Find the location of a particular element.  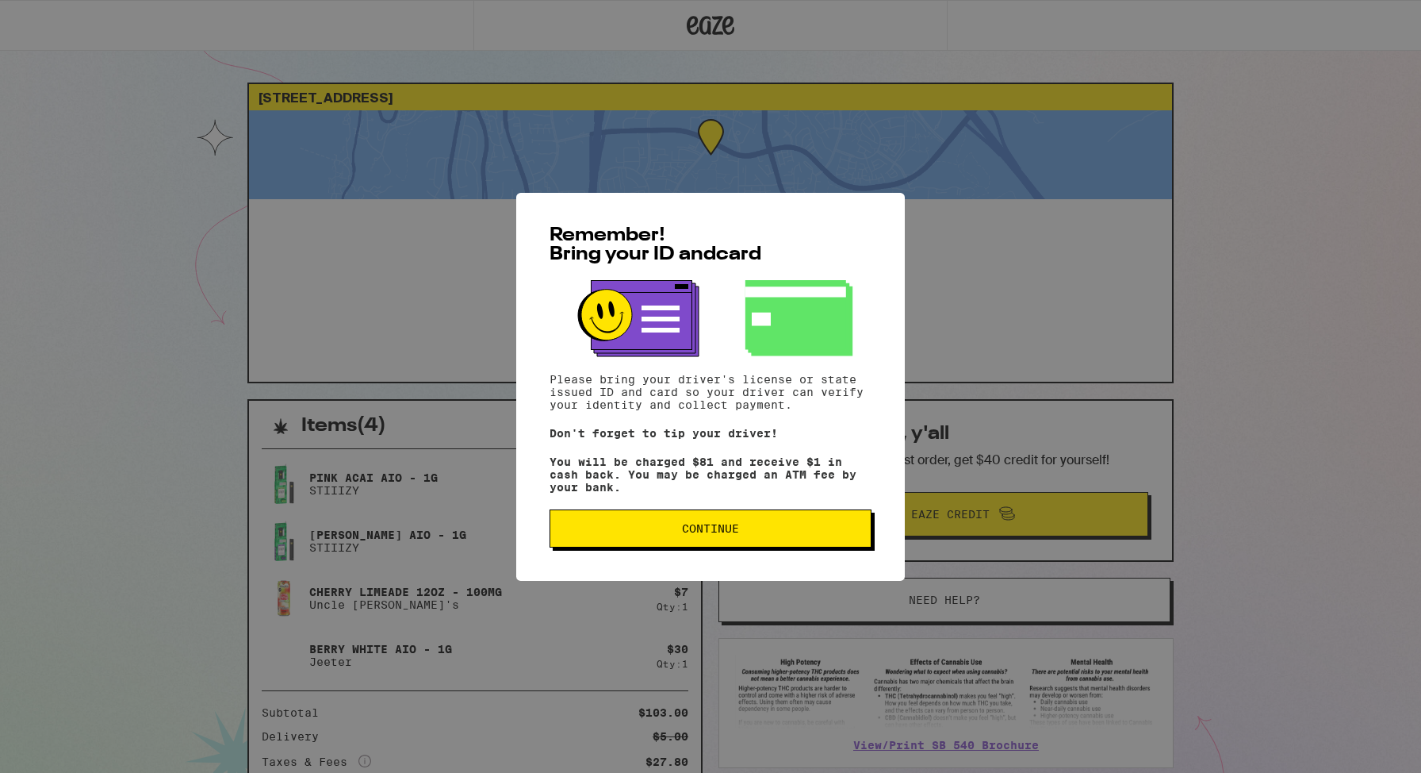

p: You will be charged $81 and receive $1 in cash back. You may be charged an ATM fee by your bank. is located at coordinates (711, 474).